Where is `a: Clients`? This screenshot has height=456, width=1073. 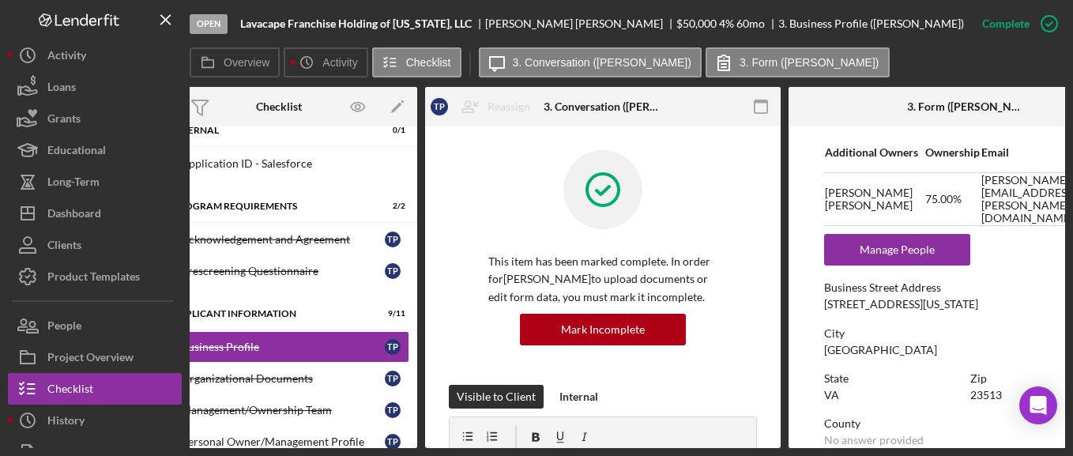
a: Clients is located at coordinates (95, 245).